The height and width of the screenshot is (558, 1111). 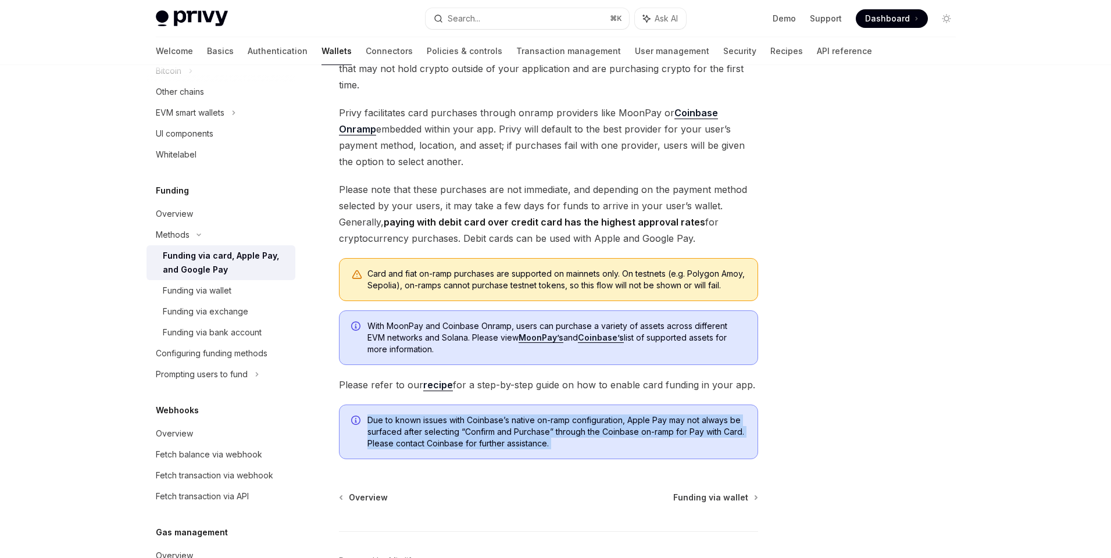 What do you see at coordinates (616, 19) in the screenshot?
I see `span: ⌘ K` at bounding box center [616, 19].